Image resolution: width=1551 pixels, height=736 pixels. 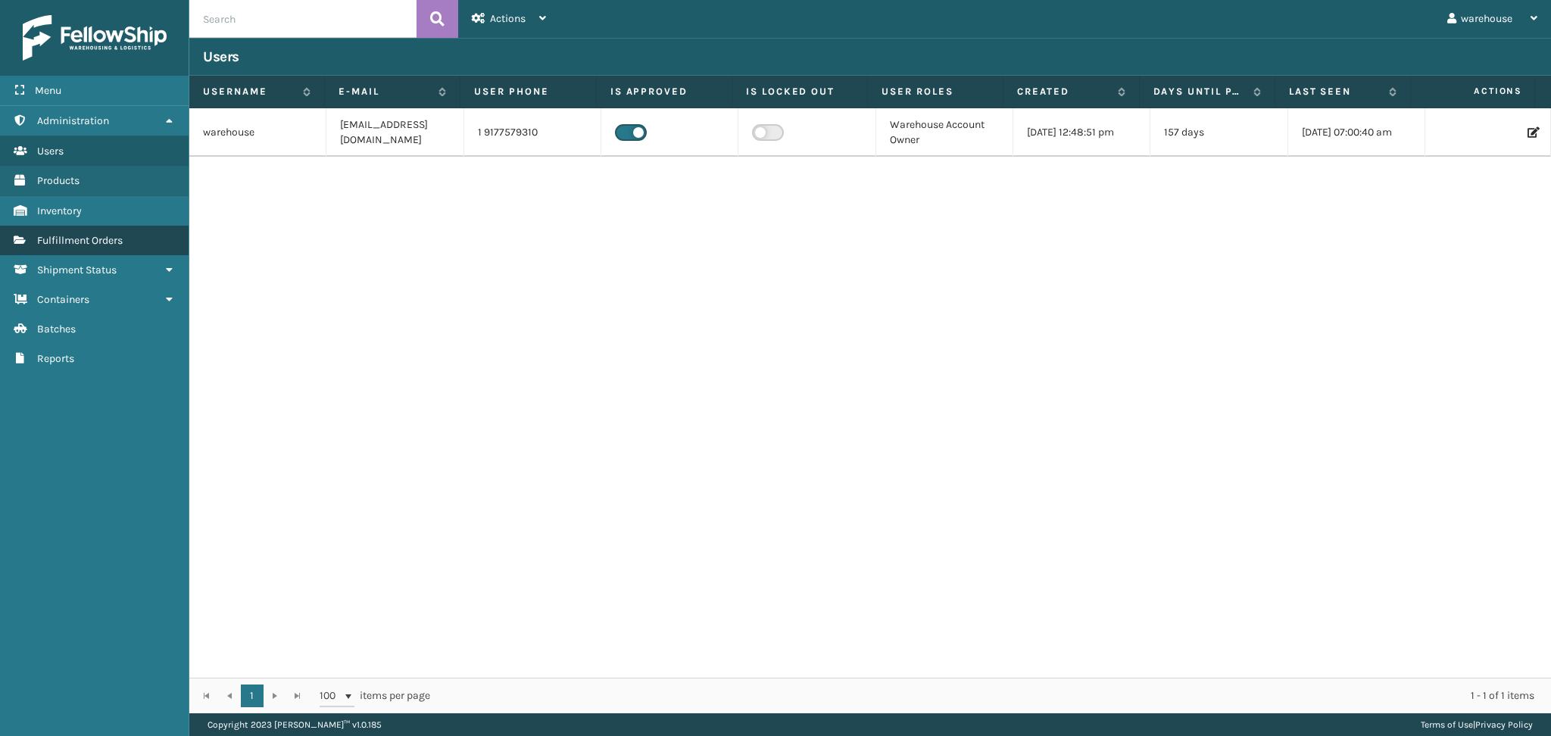 What do you see at coordinates (1063, 92) in the screenshot?
I see `label: Created` at bounding box center [1063, 92].